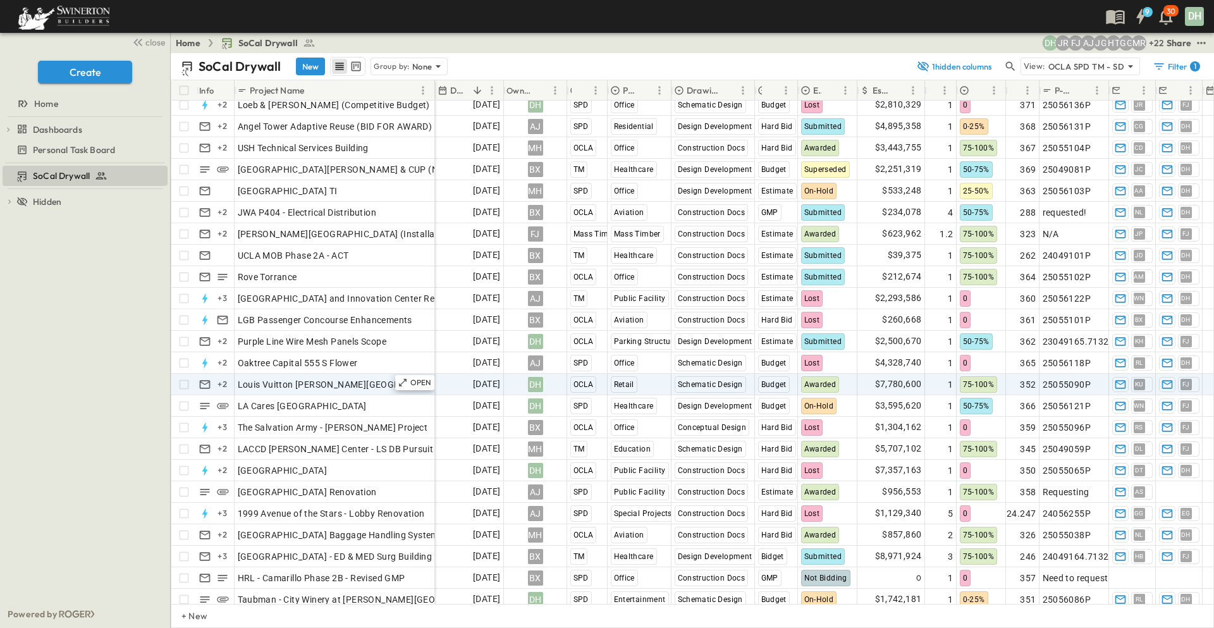  I want to click on span: $623,962, so click(902, 233).